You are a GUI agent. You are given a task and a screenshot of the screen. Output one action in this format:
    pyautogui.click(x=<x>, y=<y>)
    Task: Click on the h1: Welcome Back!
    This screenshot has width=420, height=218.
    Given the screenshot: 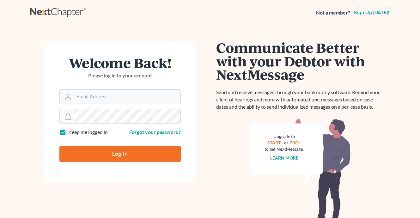 What is the action you would take?
    pyautogui.click(x=120, y=63)
    